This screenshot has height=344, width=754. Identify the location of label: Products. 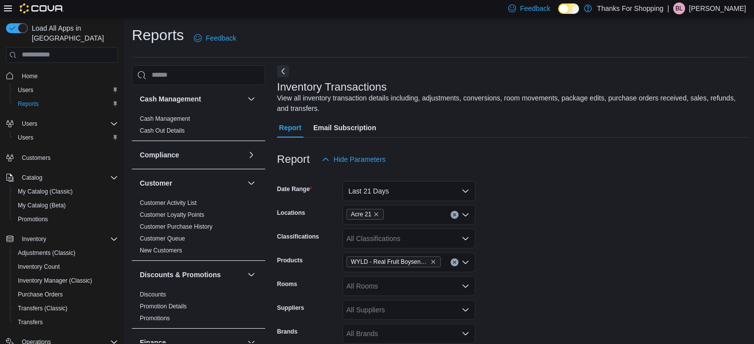
(290, 261).